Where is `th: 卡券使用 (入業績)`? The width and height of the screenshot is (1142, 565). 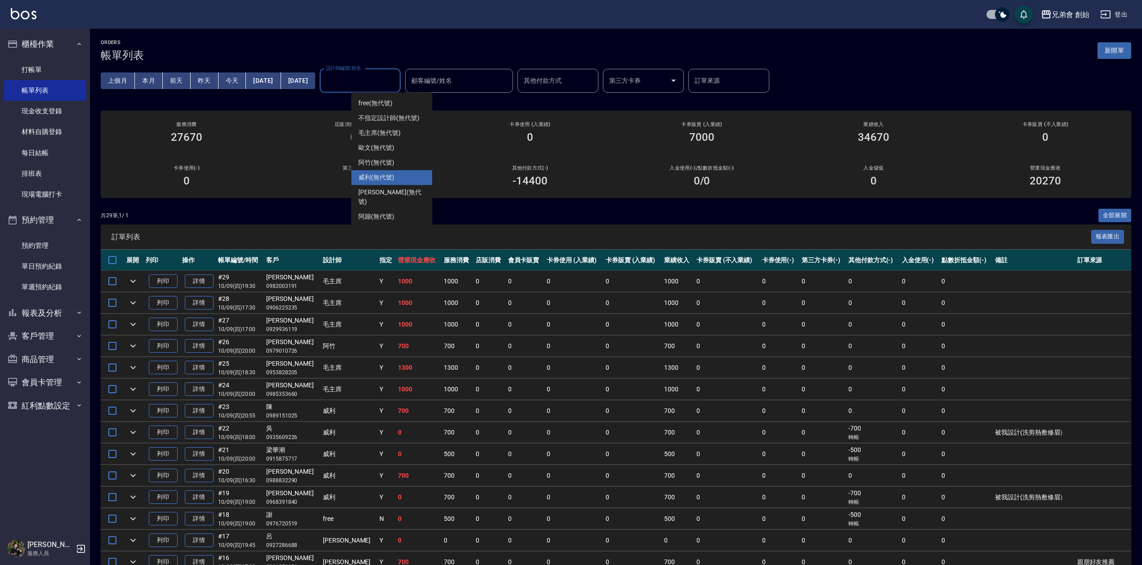 th: 卡券使用 (入業績) is located at coordinates (574, 260).